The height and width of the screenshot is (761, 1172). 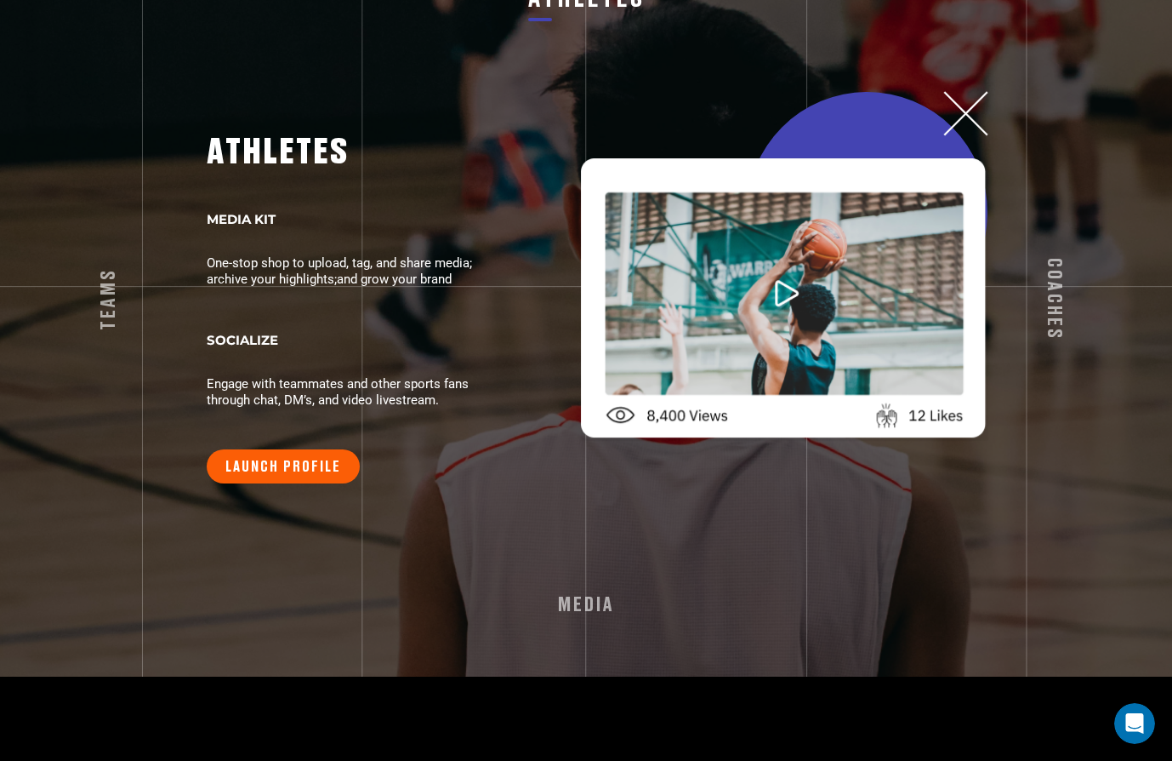 What do you see at coordinates (343, 329) in the screenshot?
I see `h3: SOCIALIZE` at bounding box center [343, 329].